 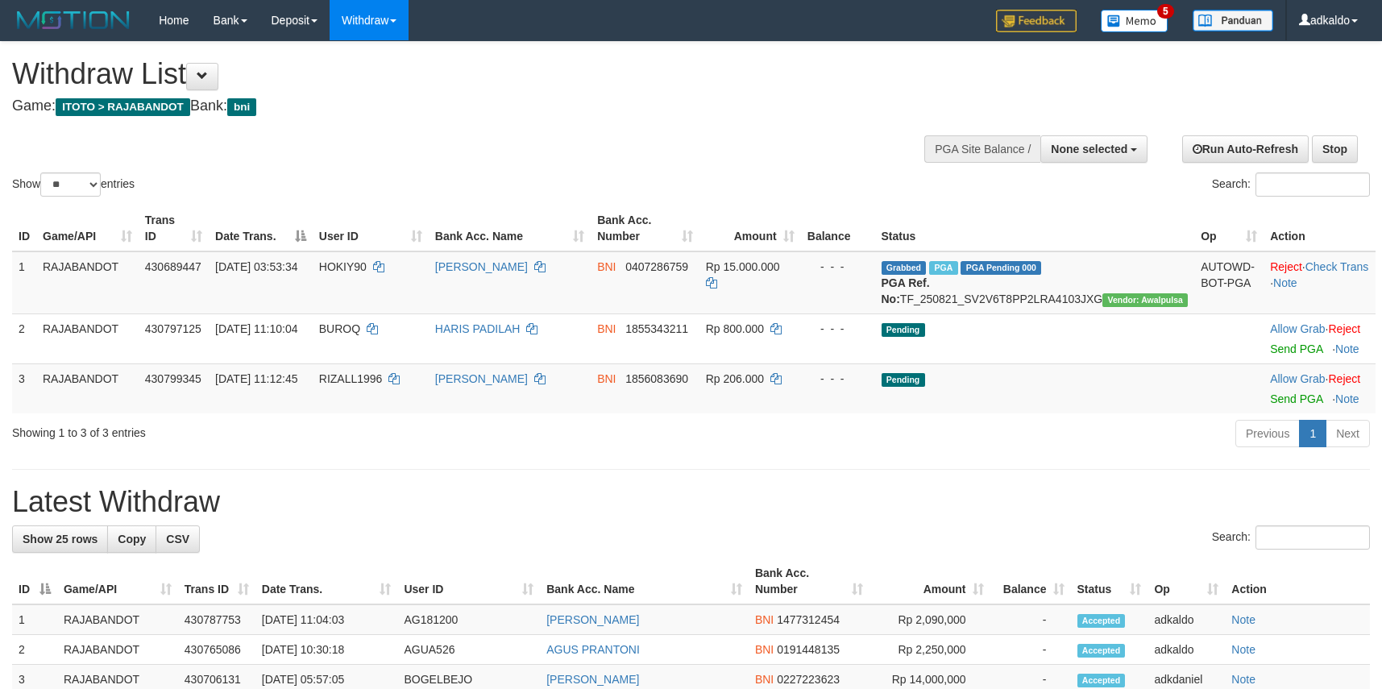 I want to click on img: Feedback.jpg, so click(x=1036, y=21).